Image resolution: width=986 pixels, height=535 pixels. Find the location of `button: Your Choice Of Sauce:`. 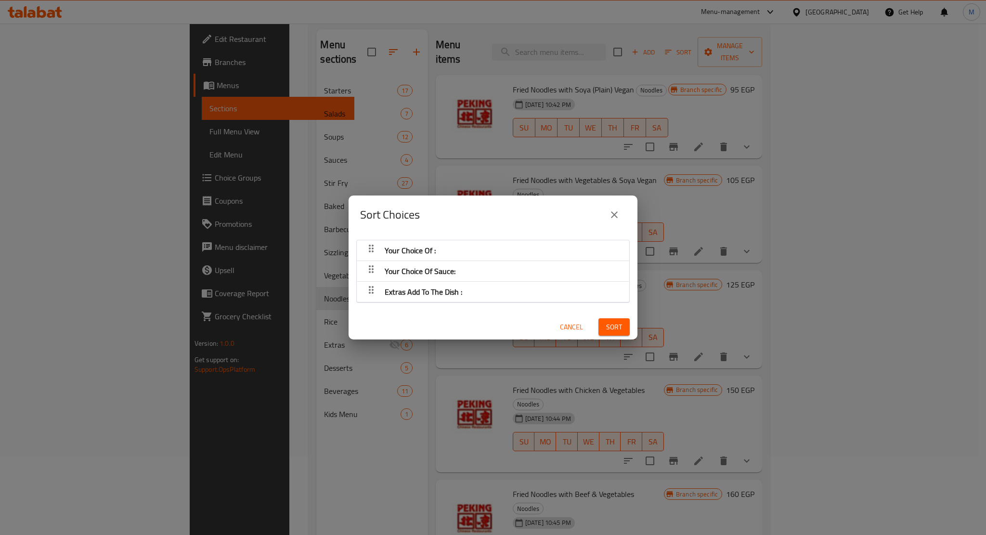

button: Your Choice Of Sauce: is located at coordinates (493, 271).